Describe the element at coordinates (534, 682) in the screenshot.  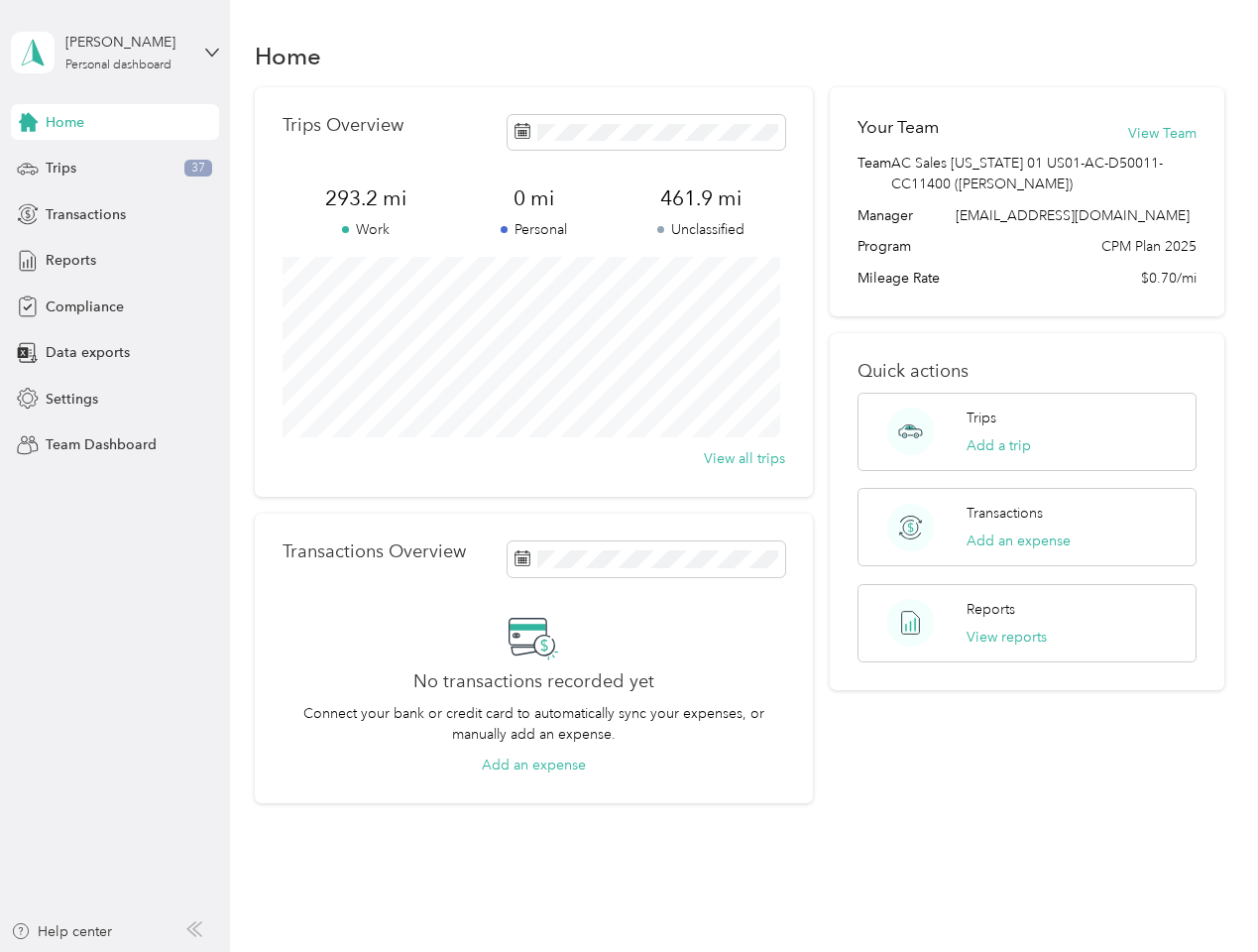
I see `h2: No transactions recorded yet` at that location.